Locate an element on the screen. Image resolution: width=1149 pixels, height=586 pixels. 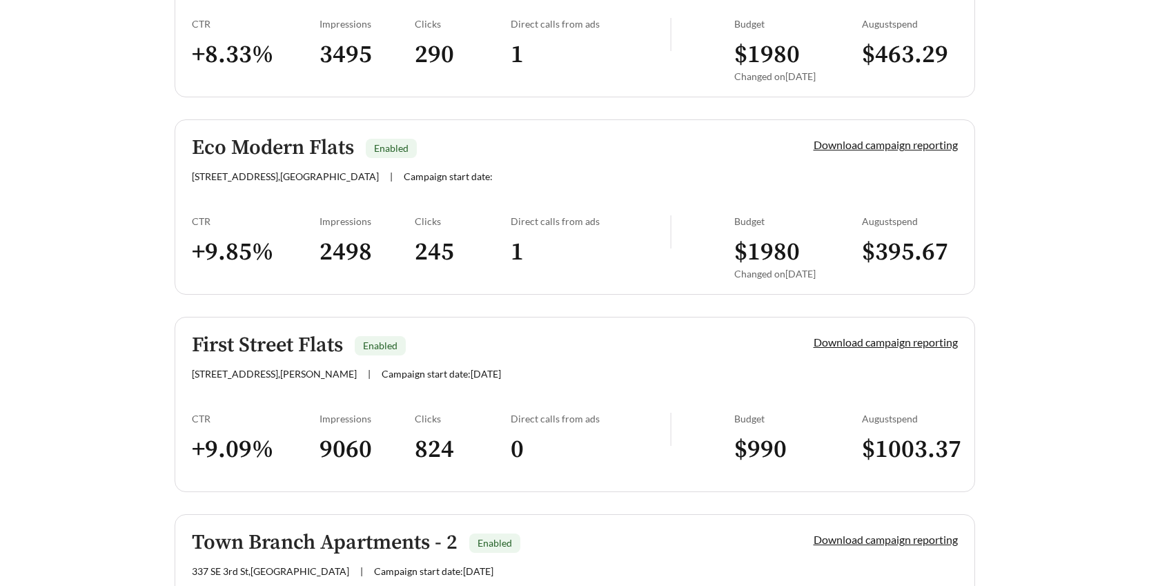
h5: First Street Flats is located at coordinates (267, 345).